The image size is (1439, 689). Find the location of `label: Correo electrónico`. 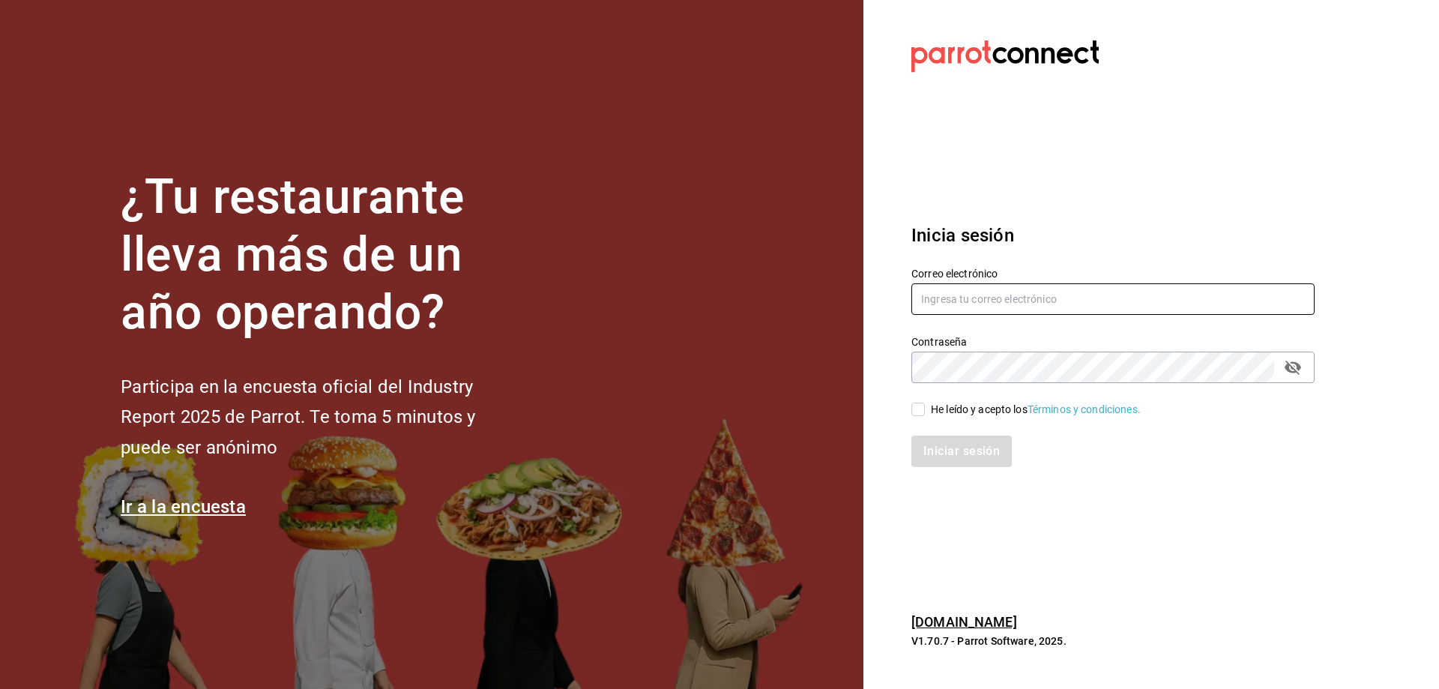

label: Correo electrónico is located at coordinates (1113, 274).